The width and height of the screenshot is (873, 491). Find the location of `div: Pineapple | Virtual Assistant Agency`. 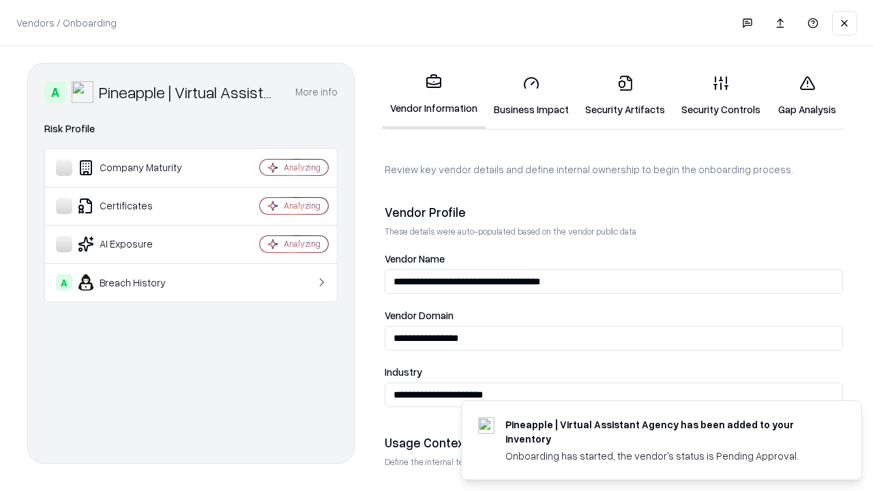

div: Pineapple | Virtual Assistant Agency is located at coordinates (189, 92).